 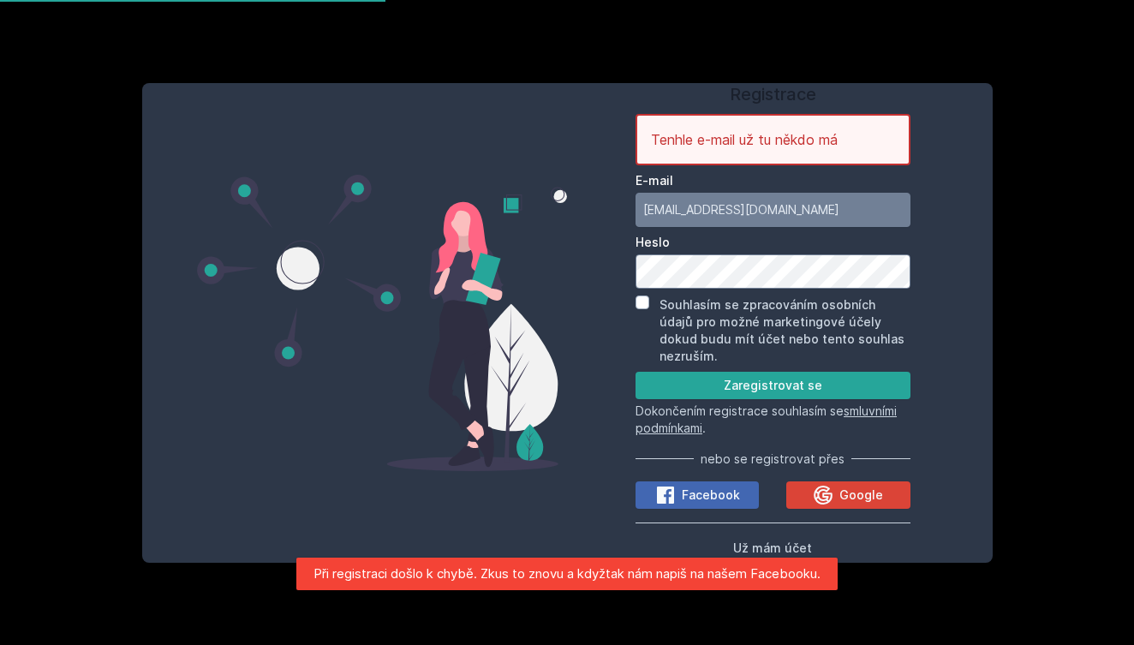 What do you see at coordinates (773, 140) in the screenshot?
I see `div: Tenhle e-mail už tu někdo má` at bounding box center [773, 140].